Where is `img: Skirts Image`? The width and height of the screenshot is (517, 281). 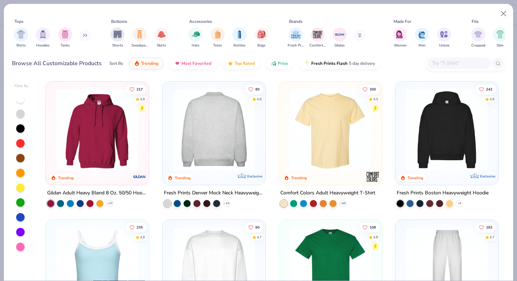 img: Skirts Image is located at coordinates (161, 34).